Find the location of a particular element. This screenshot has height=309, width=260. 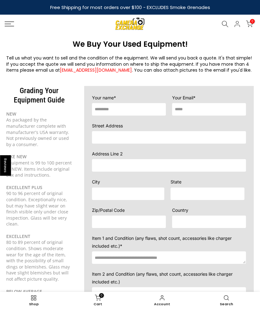

h3: We Buy Your Used Equipment! is located at coordinates (130, 44).